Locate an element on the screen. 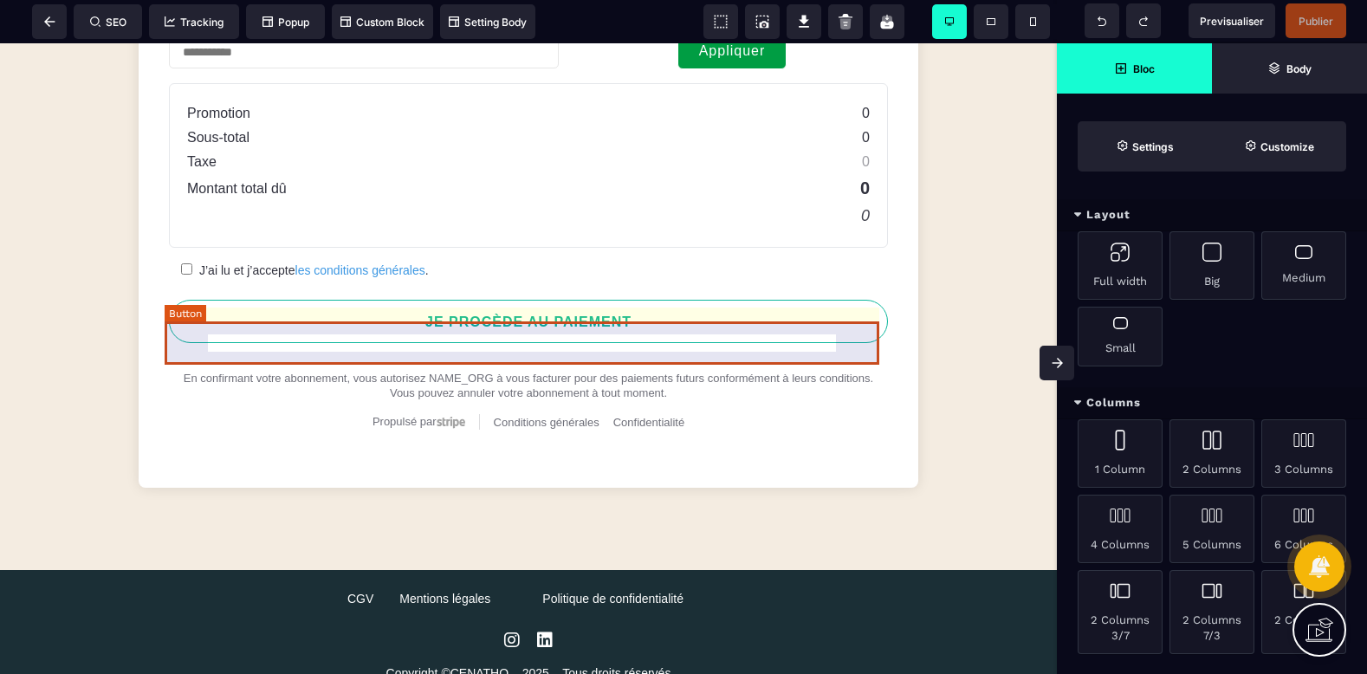  span: Open Layer Manager is located at coordinates (1289, 68).